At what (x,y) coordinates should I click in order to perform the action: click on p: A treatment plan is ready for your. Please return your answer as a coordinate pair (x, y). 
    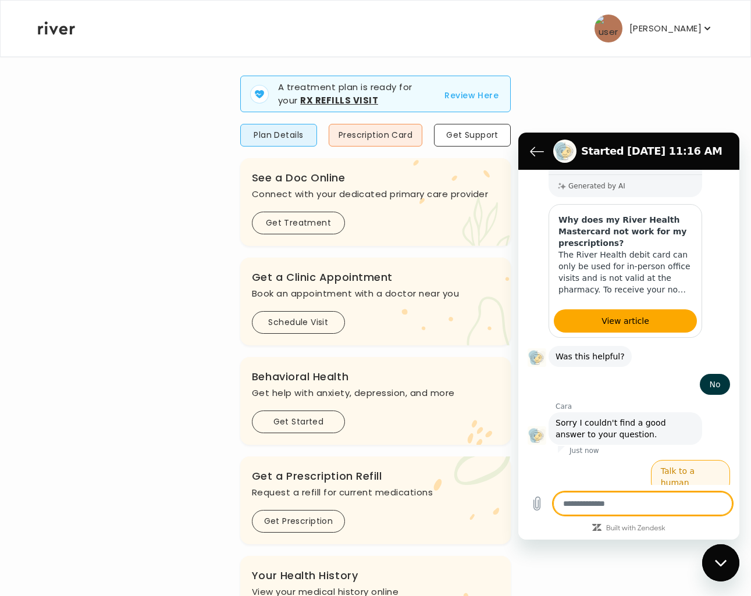
    Looking at the image, I should click on (354, 94).